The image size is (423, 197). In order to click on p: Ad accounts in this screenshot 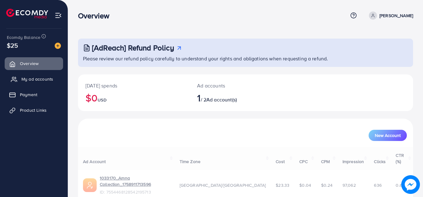, I will do `click(231, 85)`.